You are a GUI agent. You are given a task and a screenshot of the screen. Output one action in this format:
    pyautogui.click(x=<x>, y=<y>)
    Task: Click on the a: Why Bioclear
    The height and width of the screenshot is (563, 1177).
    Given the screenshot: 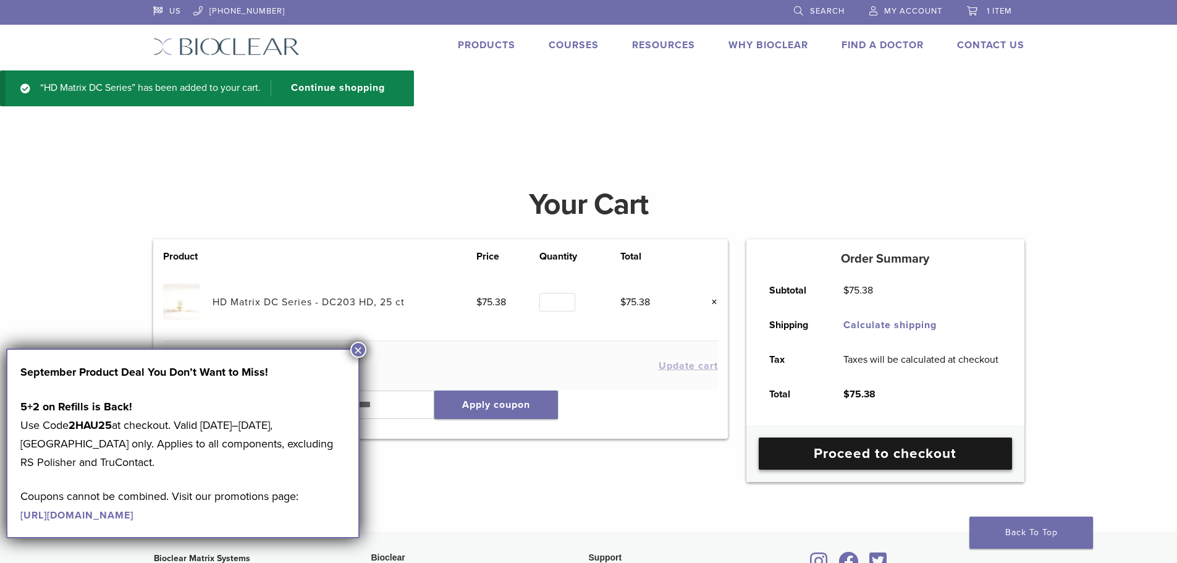 What is the action you would take?
    pyautogui.click(x=768, y=45)
    